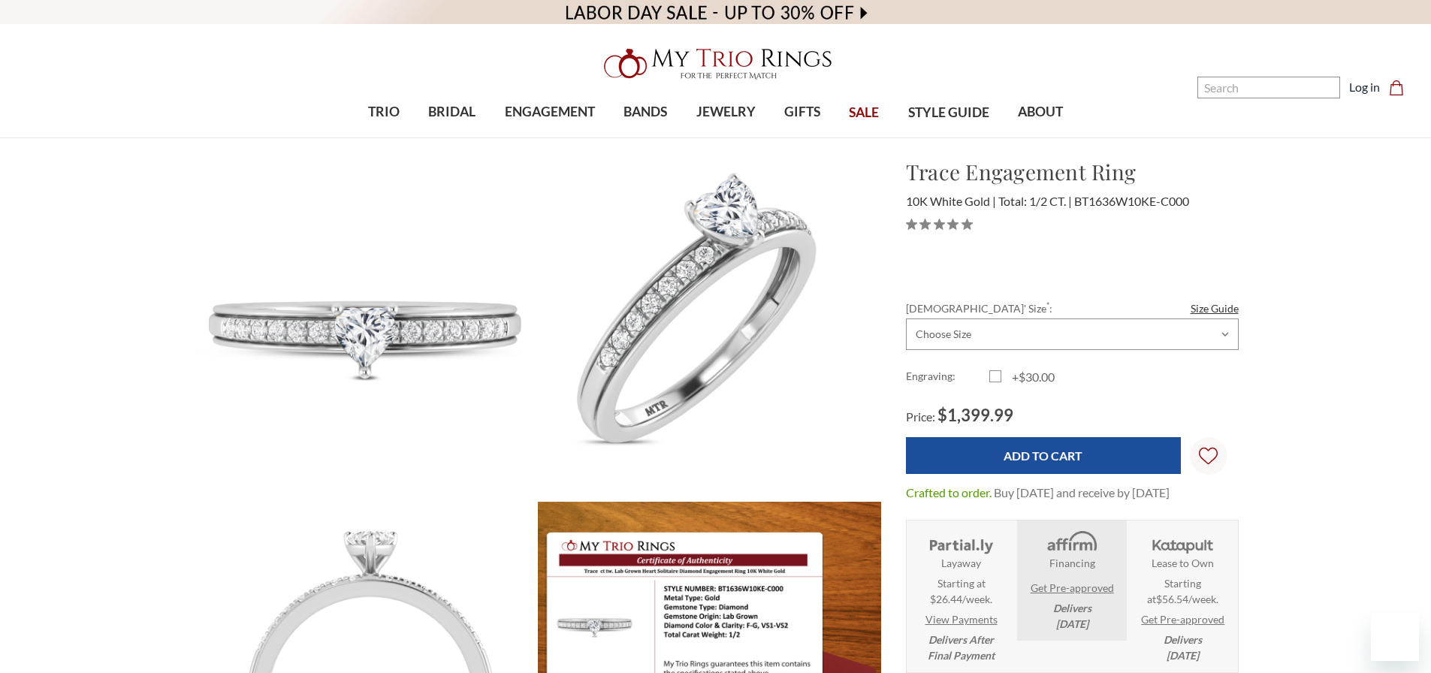 Image resolution: width=1431 pixels, height=673 pixels. What do you see at coordinates (726, 112) in the screenshot?
I see `span: JEWELRY` at bounding box center [726, 112].